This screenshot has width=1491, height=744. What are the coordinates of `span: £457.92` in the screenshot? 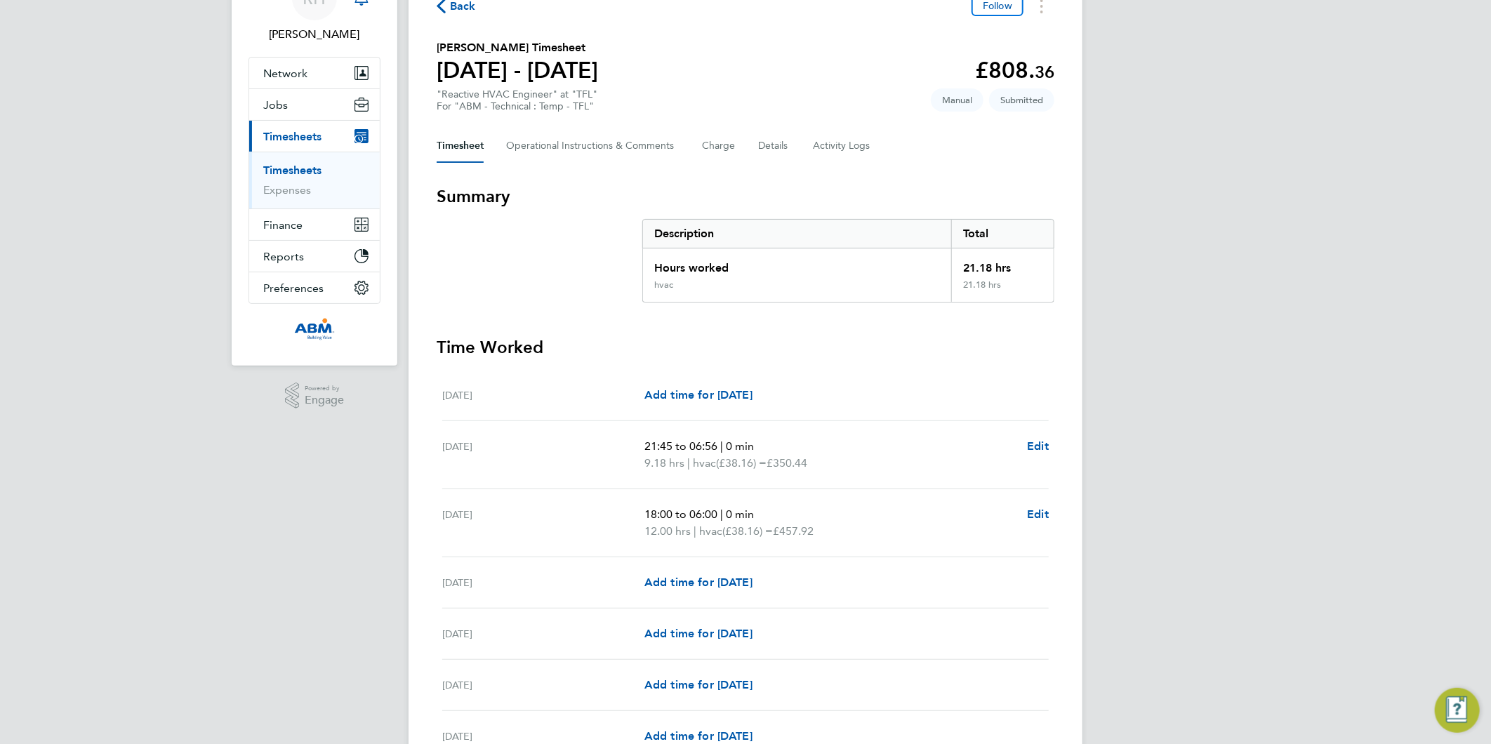 It's located at (793, 531).